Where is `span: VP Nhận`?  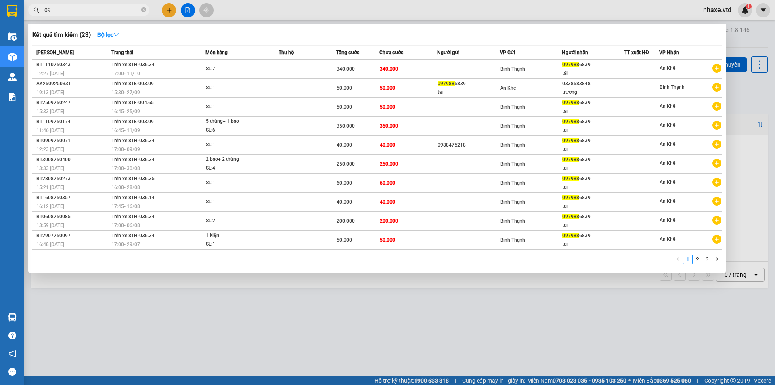
span: VP Nhận is located at coordinates (669, 52).